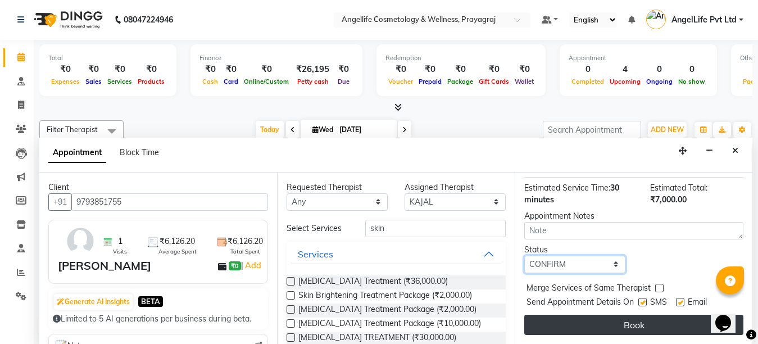 Image resolution: width=758 pixels, height=344 pixels. What do you see at coordinates (634, 216) in the screenshot?
I see `div: Appointment Notes` at bounding box center [634, 216].